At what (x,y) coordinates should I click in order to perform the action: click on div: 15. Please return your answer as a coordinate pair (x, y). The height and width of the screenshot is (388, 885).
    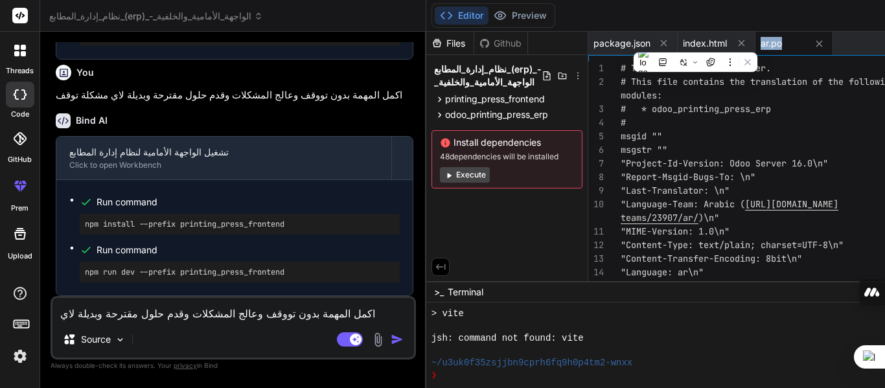
    Looking at the image, I should click on (596, 286).